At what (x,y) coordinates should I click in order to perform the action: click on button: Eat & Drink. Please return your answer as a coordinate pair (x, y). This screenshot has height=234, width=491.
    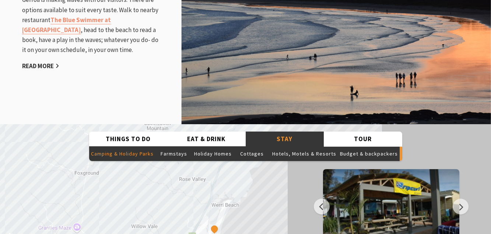
    Looking at the image, I should click on (206, 139).